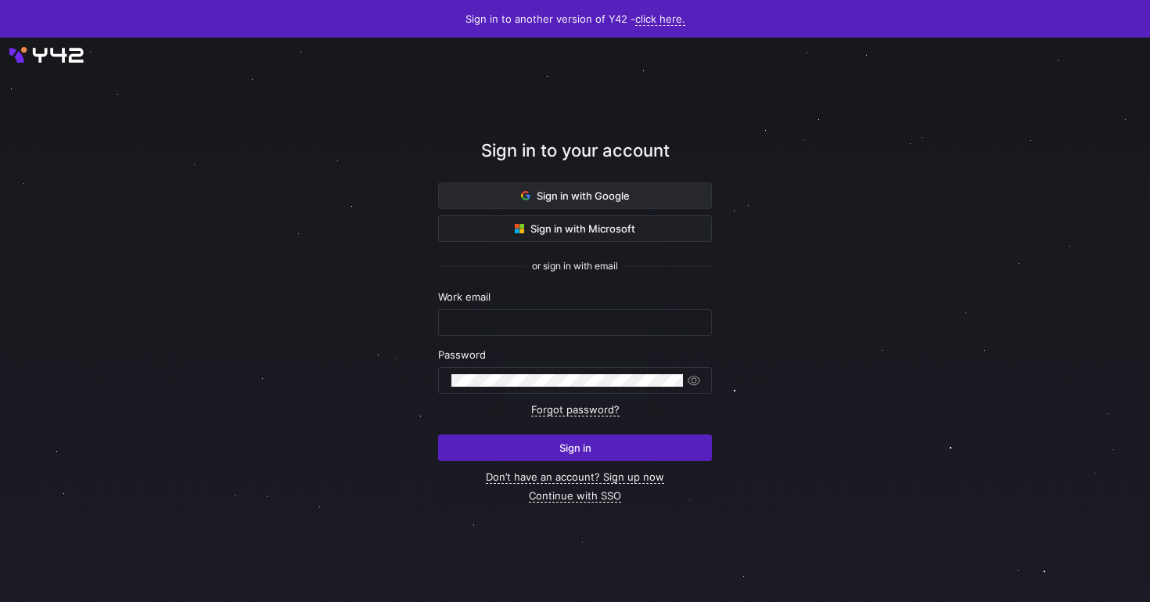 The height and width of the screenshot is (602, 1150). Describe the element at coordinates (575, 409) in the screenshot. I see `a: Forgot password?` at that location.